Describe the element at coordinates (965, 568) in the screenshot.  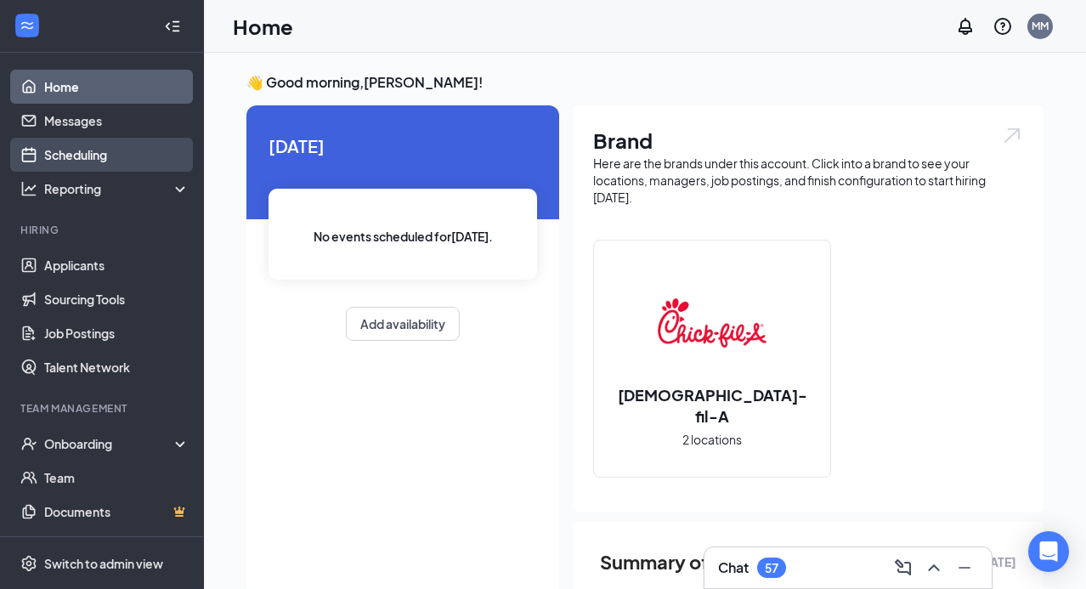
I see `button: Minimize` at that location.